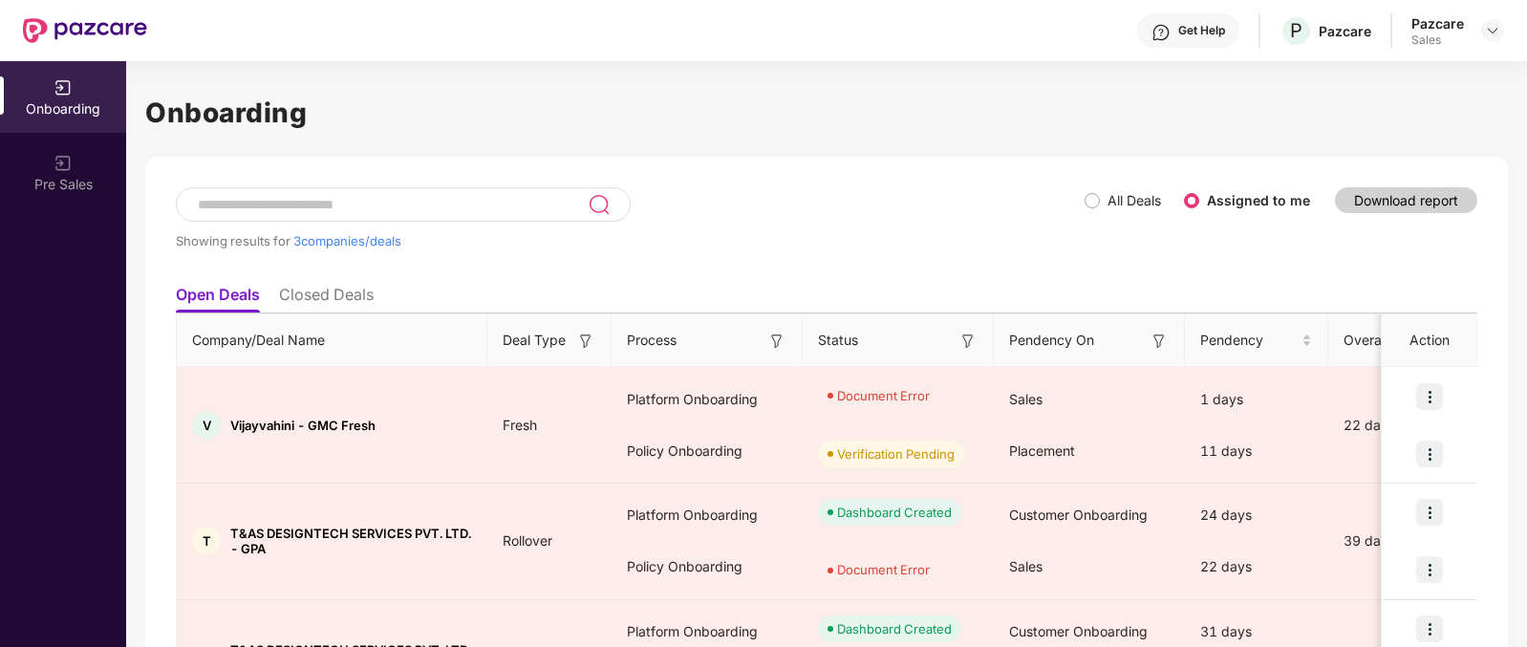 The image size is (1527, 647). Describe the element at coordinates (1051, 340) in the screenshot. I see `span: Pendency On` at that location.